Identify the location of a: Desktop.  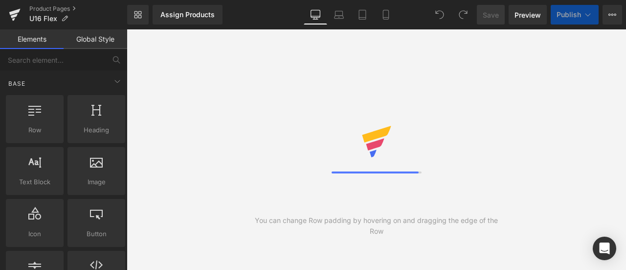
(316, 15).